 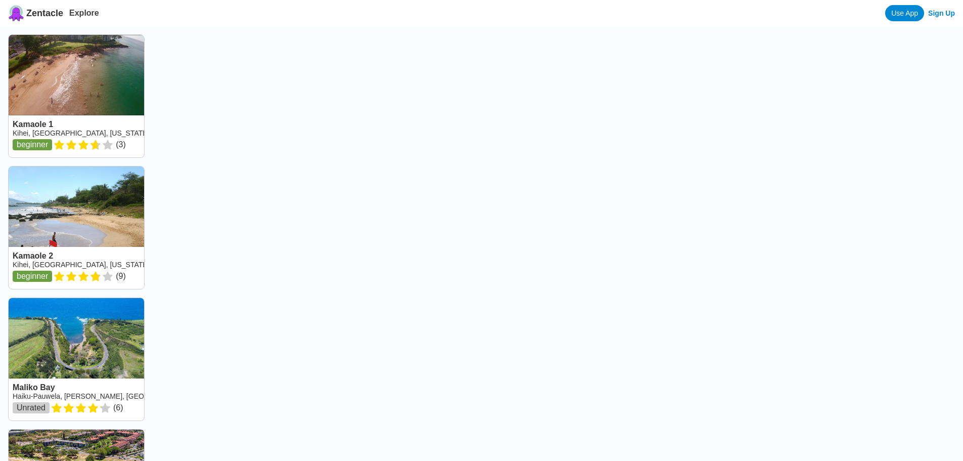 What do you see at coordinates (904, 13) in the screenshot?
I see `a: Use App` at bounding box center [904, 13].